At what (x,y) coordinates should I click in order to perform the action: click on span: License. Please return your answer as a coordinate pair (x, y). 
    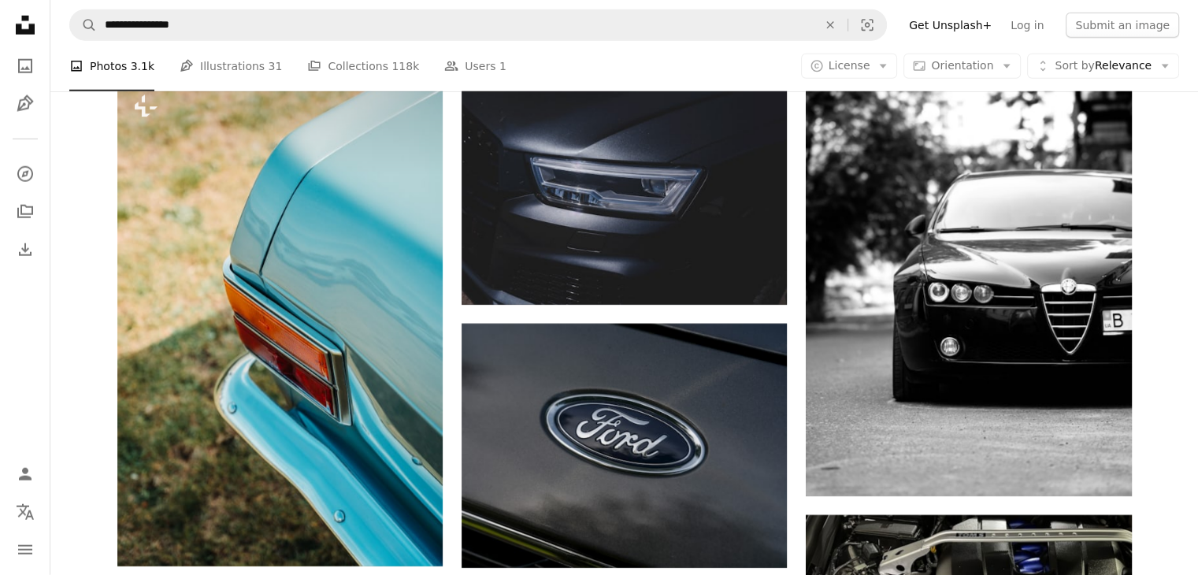
    Looking at the image, I should click on (849, 65).